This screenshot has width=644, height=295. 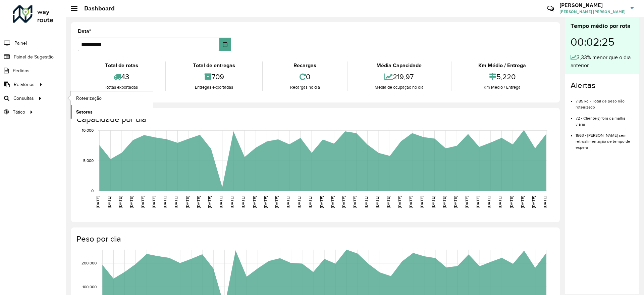 I want to click on li: 7,85 kg - Total de peso não roteirizado, so click(x=605, y=101).